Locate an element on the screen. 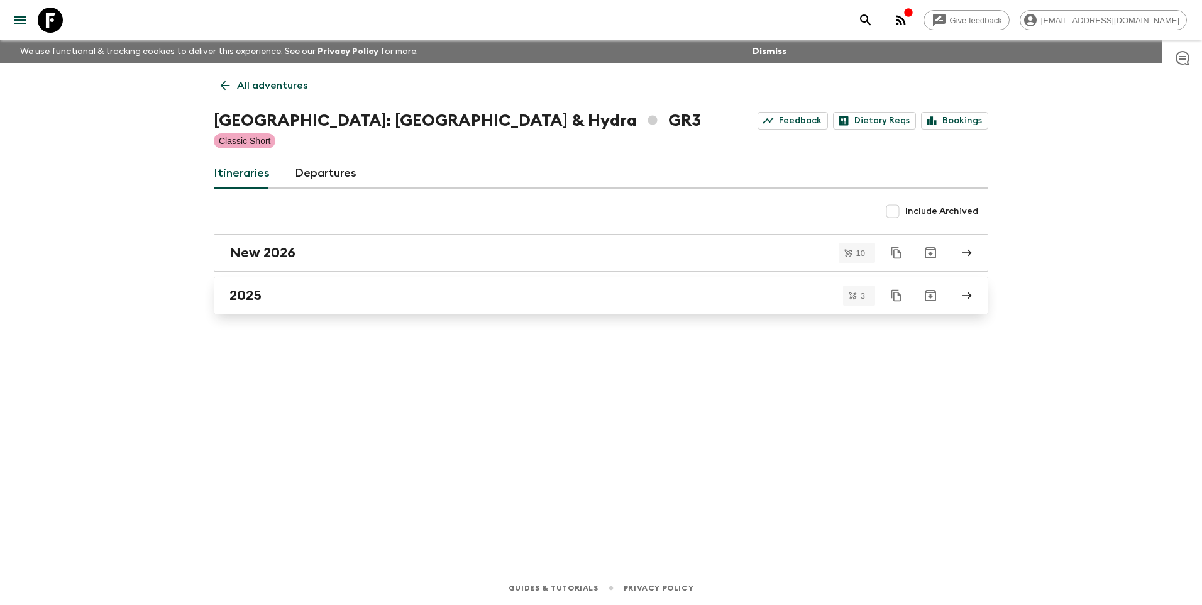 Image resolution: width=1202 pixels, height=605 pixels. span: Give feedback is located at coordinates (976, 20).